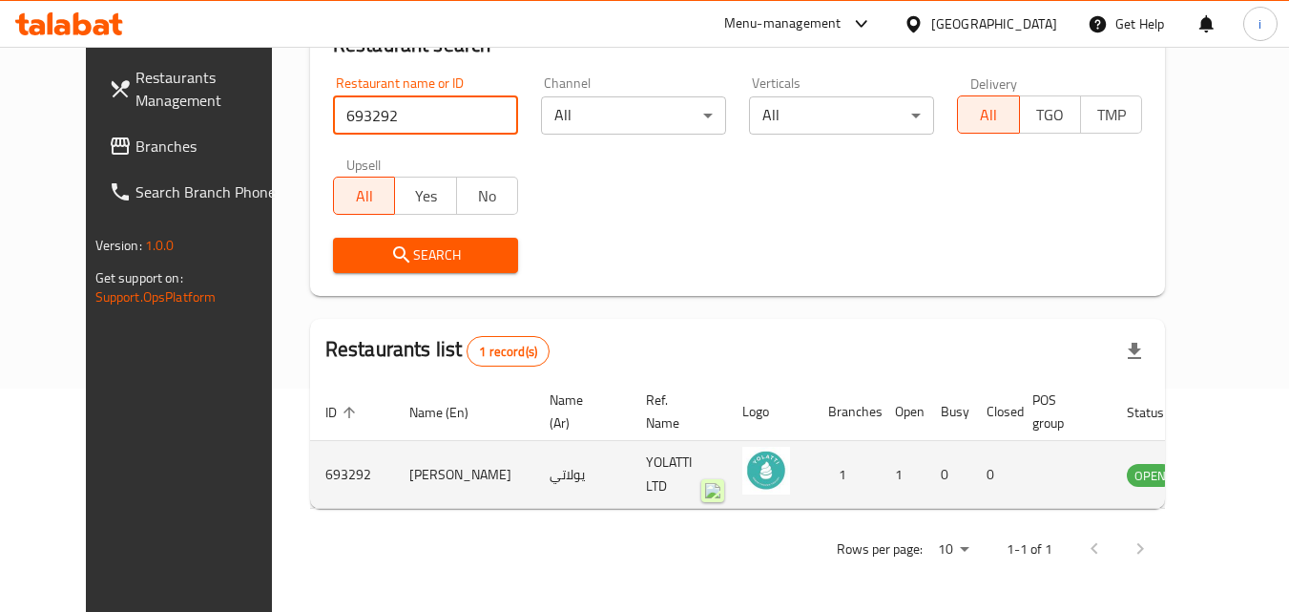 This screenshot has width=1289, height=612. What do you see at coordinates (426, 255) in the screenshot?
I see `button: Search` at bounding box center [426, 255].